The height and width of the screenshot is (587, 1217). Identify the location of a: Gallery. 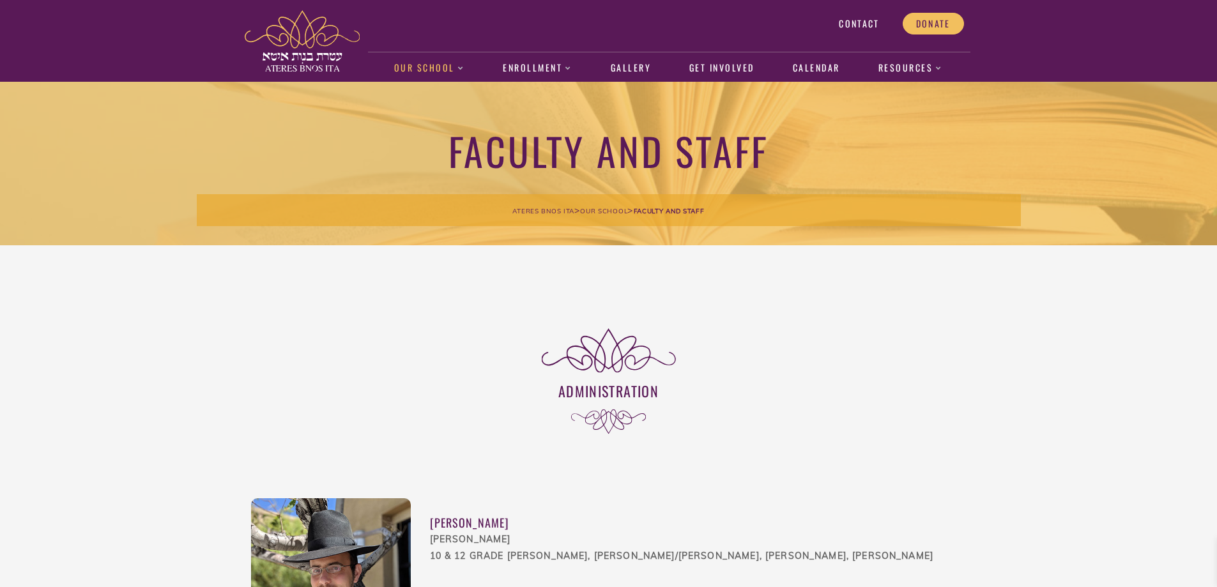
(630, 68).